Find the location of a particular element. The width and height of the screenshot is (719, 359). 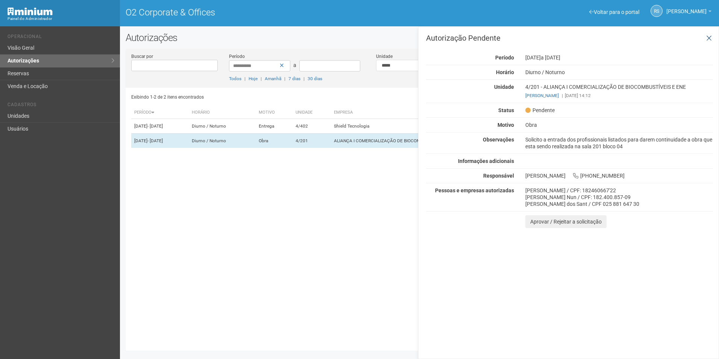

span: Pendente is located at coordinates (540, 110).